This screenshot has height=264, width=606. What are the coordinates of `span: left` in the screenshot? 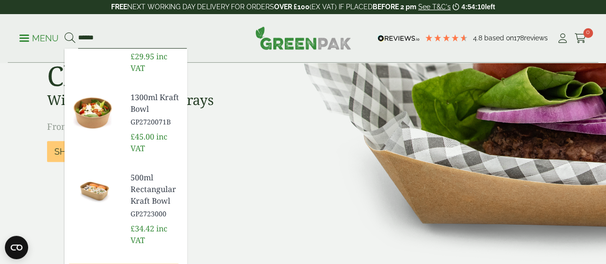 It's located at (490, 7).